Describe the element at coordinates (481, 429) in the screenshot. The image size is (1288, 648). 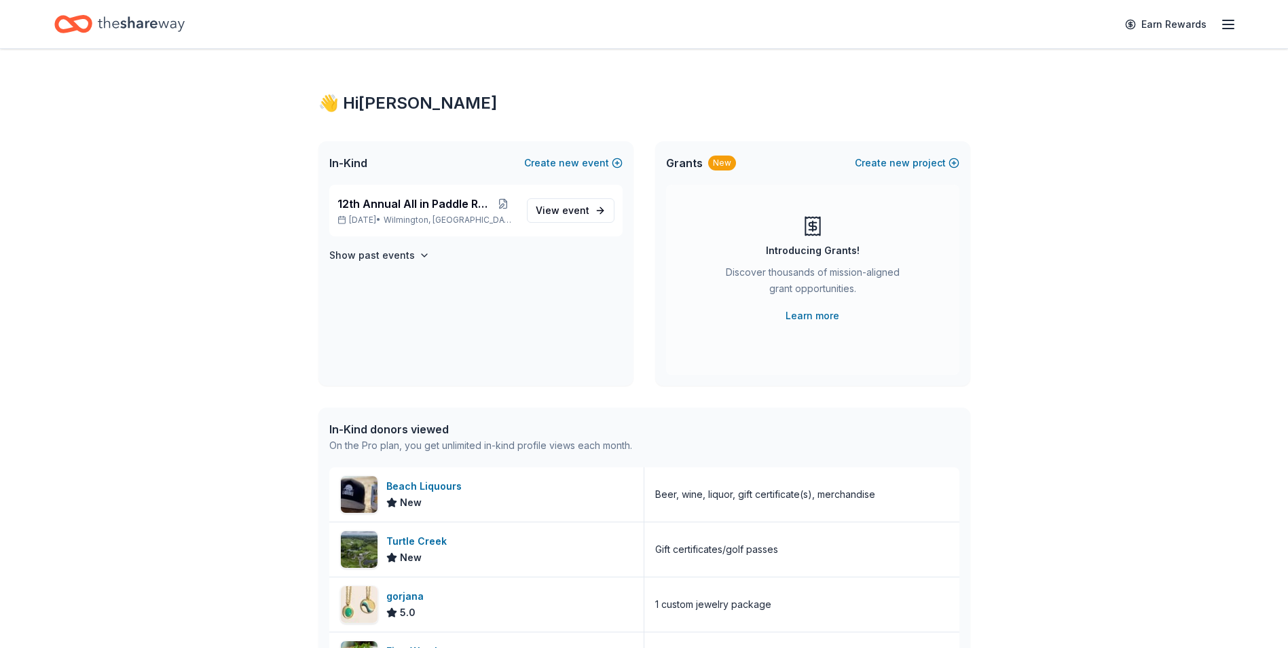
I see `div: In-Kind donors viewed` at that location.